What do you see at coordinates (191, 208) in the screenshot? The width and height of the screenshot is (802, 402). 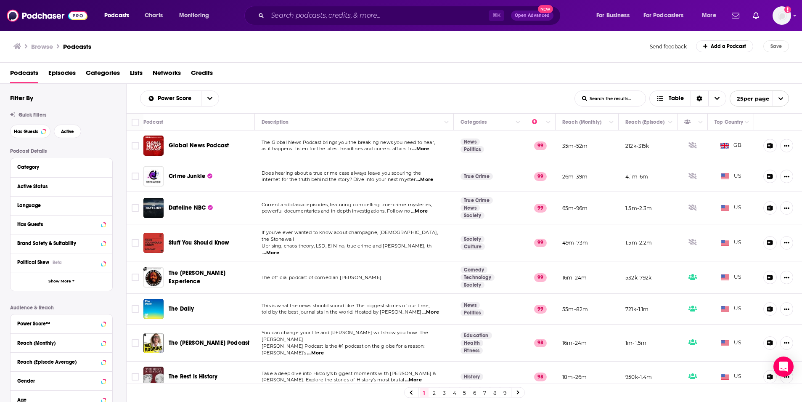 I see `a: Dateline NBC` at bounding box center [191, 208].